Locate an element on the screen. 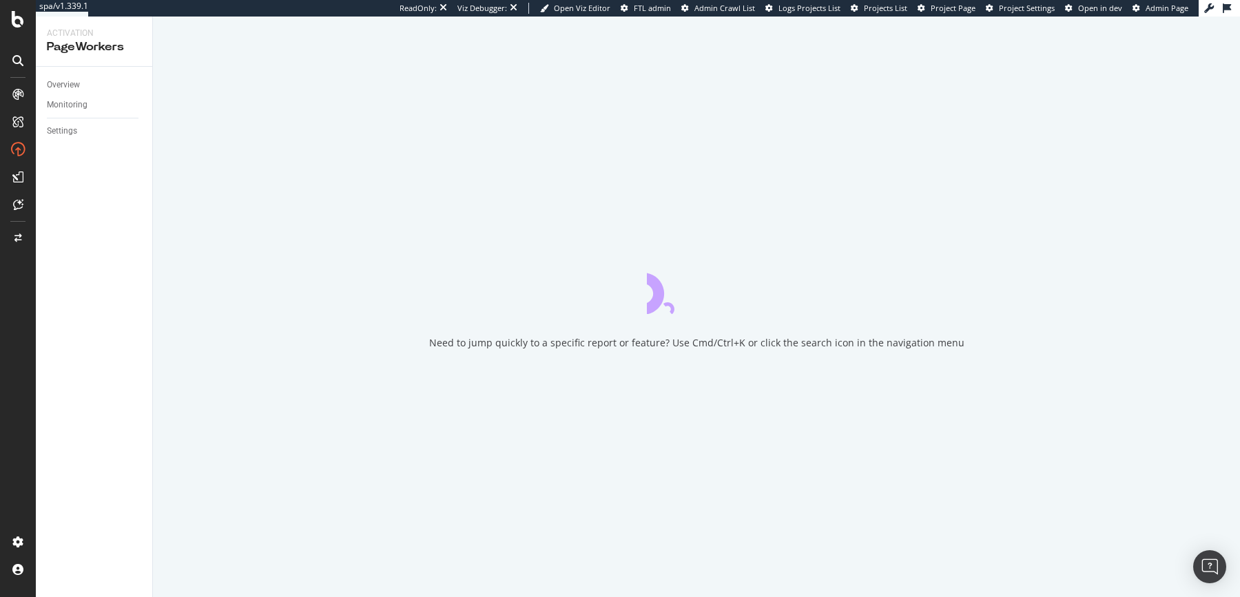 Image resolution: width=1240 pixels, height=597 pixels. div: Overview is located at coordinates (63, 85).